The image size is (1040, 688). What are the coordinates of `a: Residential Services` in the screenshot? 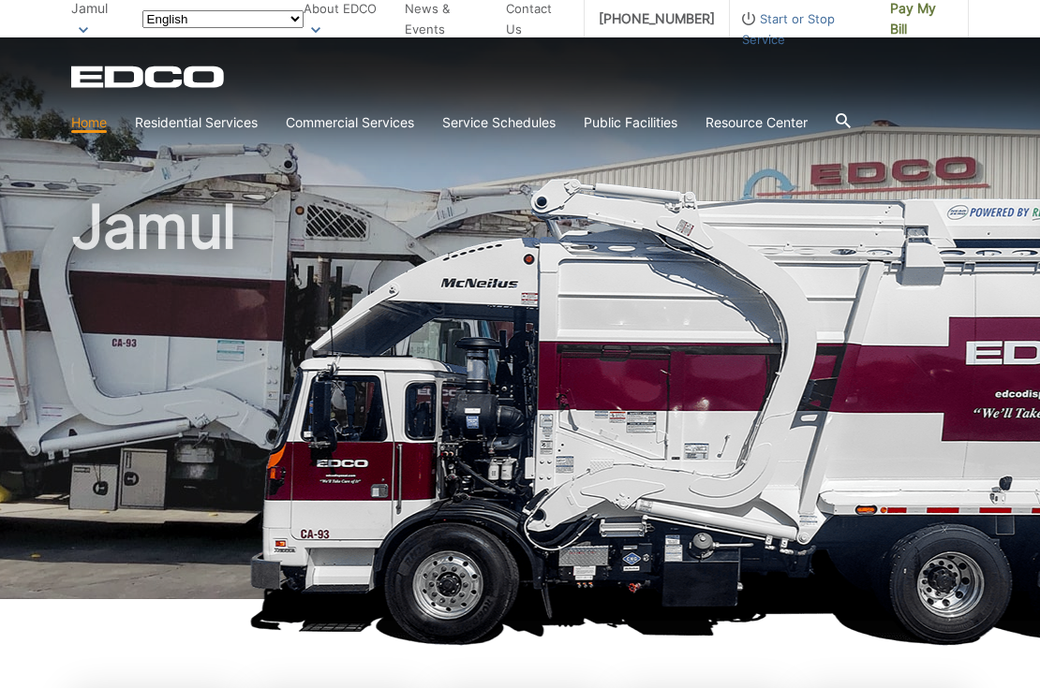 It's located at (196, 123).